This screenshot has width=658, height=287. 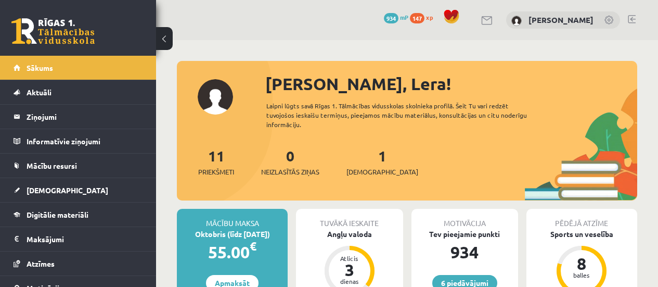 I want to click on a: 934 mP, so click(x=396, y=17).